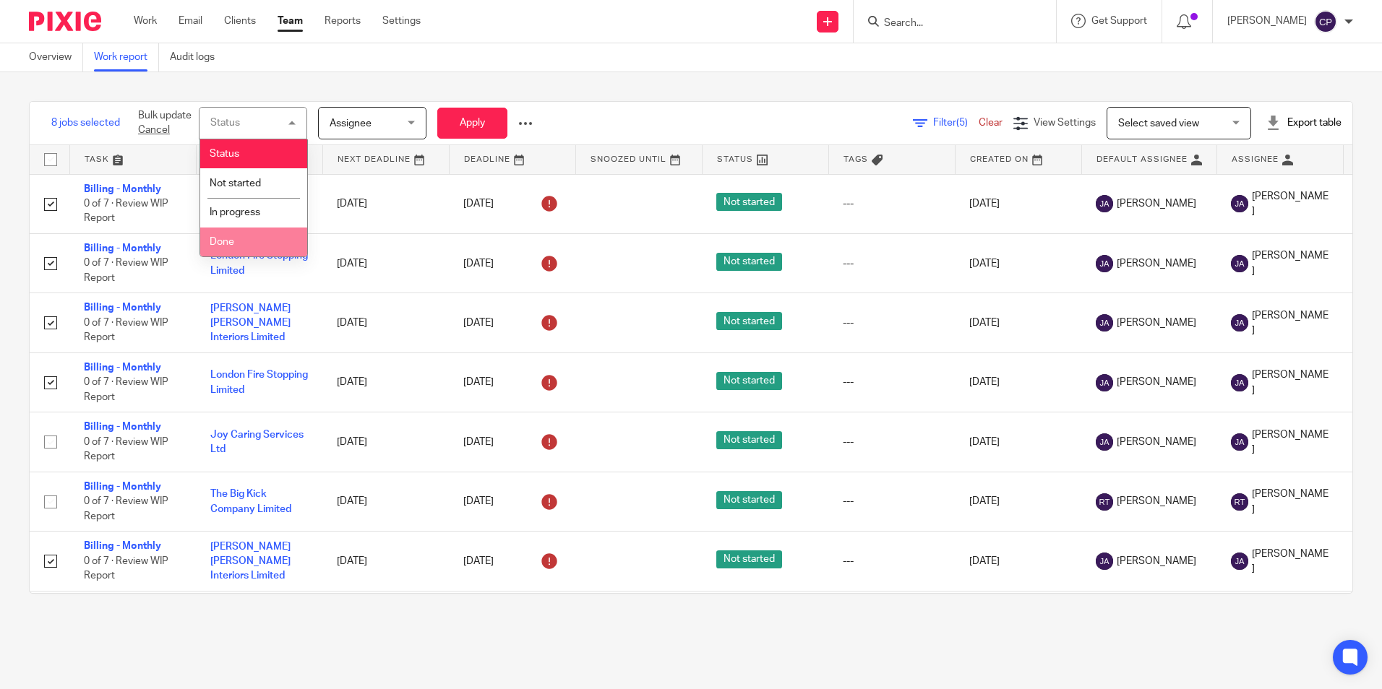 This screenshot has width=1382, height=689. Describe the element at coordinates (351, 124) in the screenshot. I see `span: Assignee` at that location.